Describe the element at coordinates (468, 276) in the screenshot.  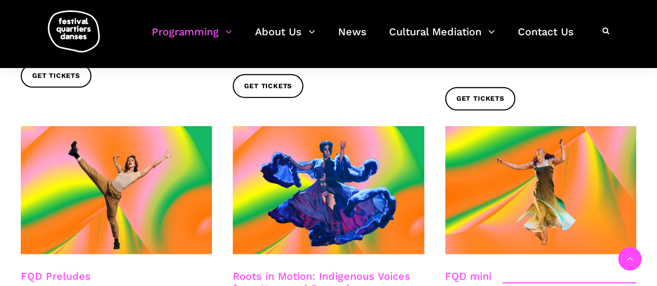
I see `a: FQD mini` at that location.